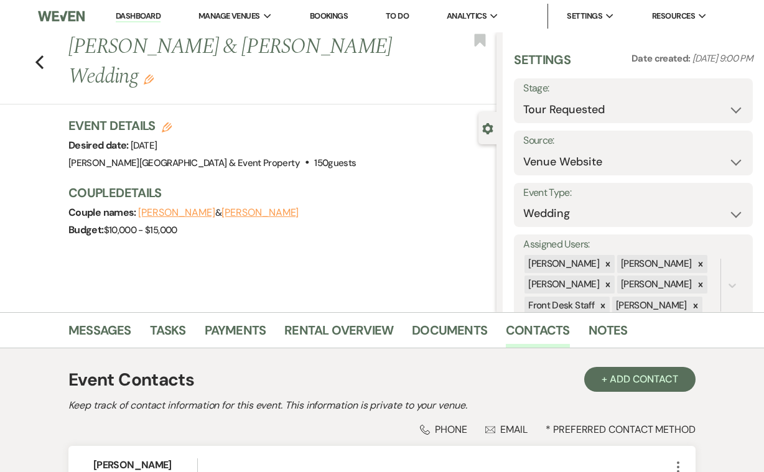  What do you see at coordinates (212, 126) in the screenshot?
I see `h3: Event Details` at bounding box center [212, 126].